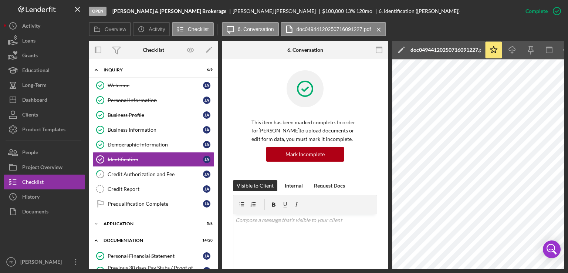 This screenshot has height=273, width=568. I want to click on div: Grants, so click(30, 56).